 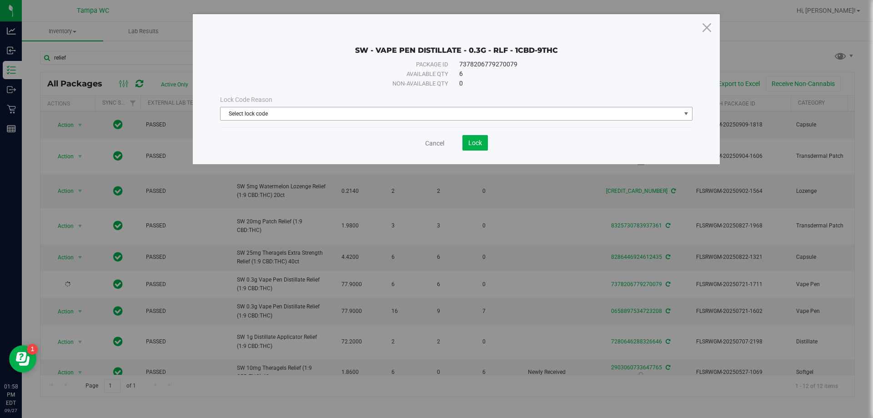 I want to click on div: Package ID, so click(x=344, y=65).